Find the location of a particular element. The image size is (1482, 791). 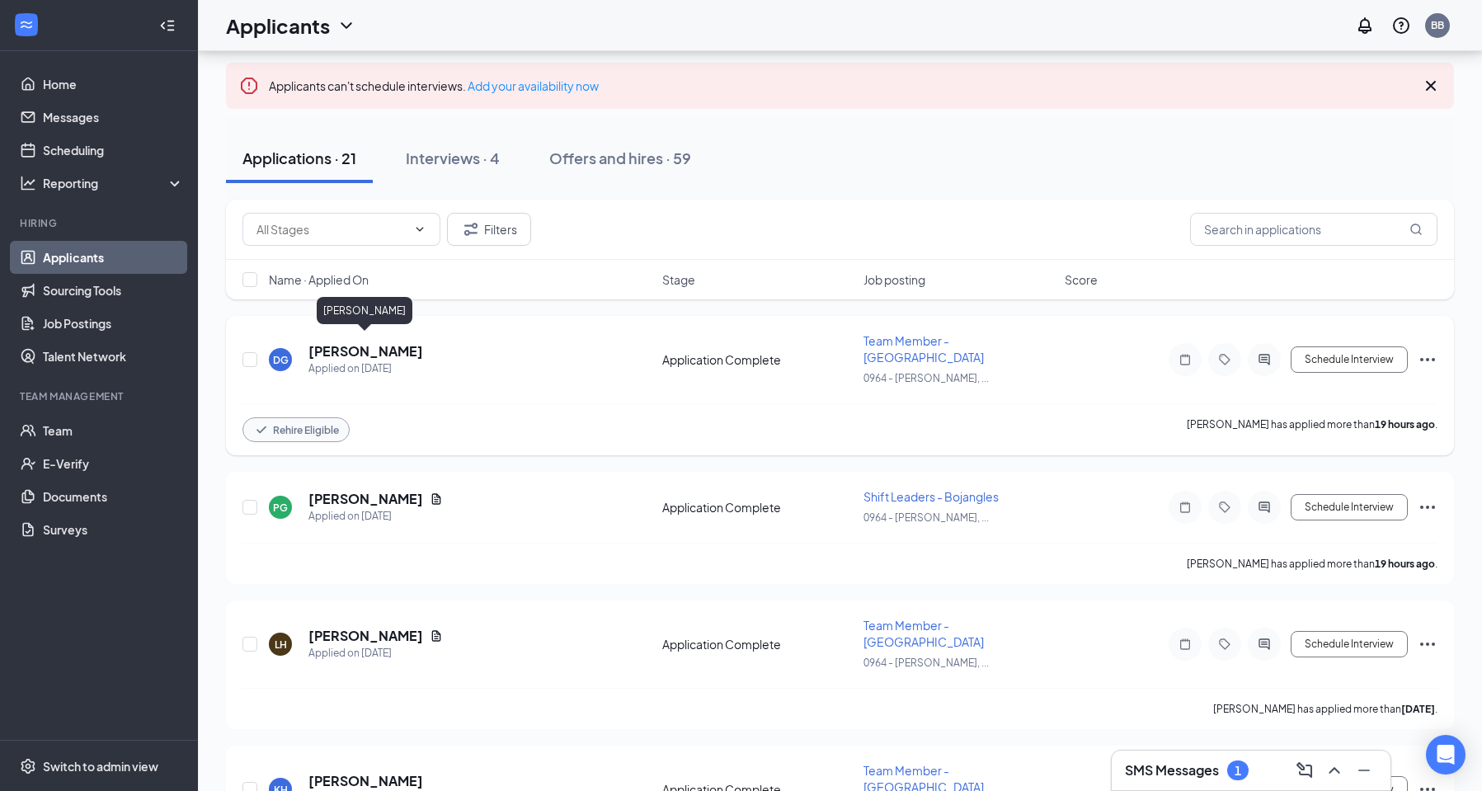

svg: Filter is located at coordinates (471, 229).